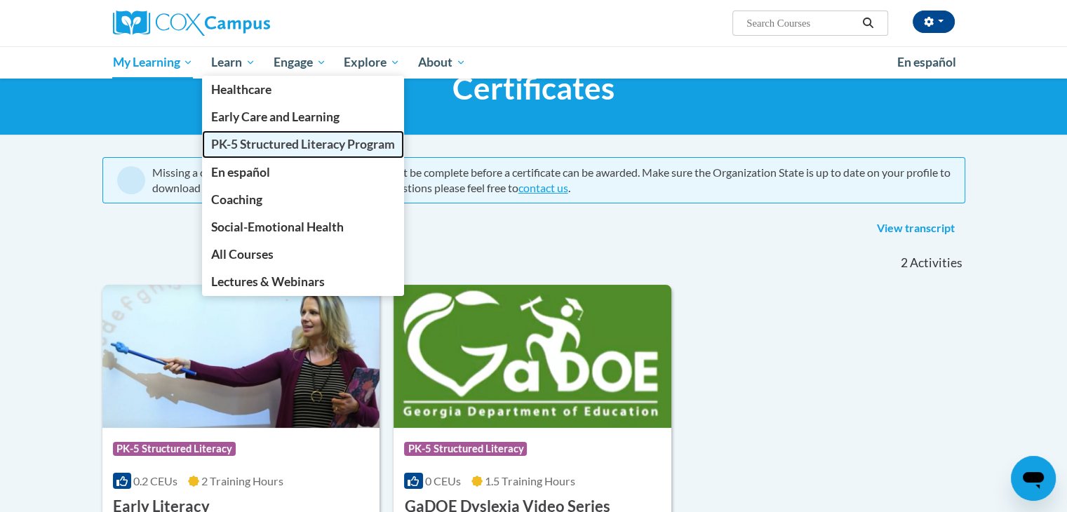  What do you see at coordinates (303, 144) in the screenshot?
I see `span: PK-5 Structured Literacy Program` at bounding box center [303, 144].